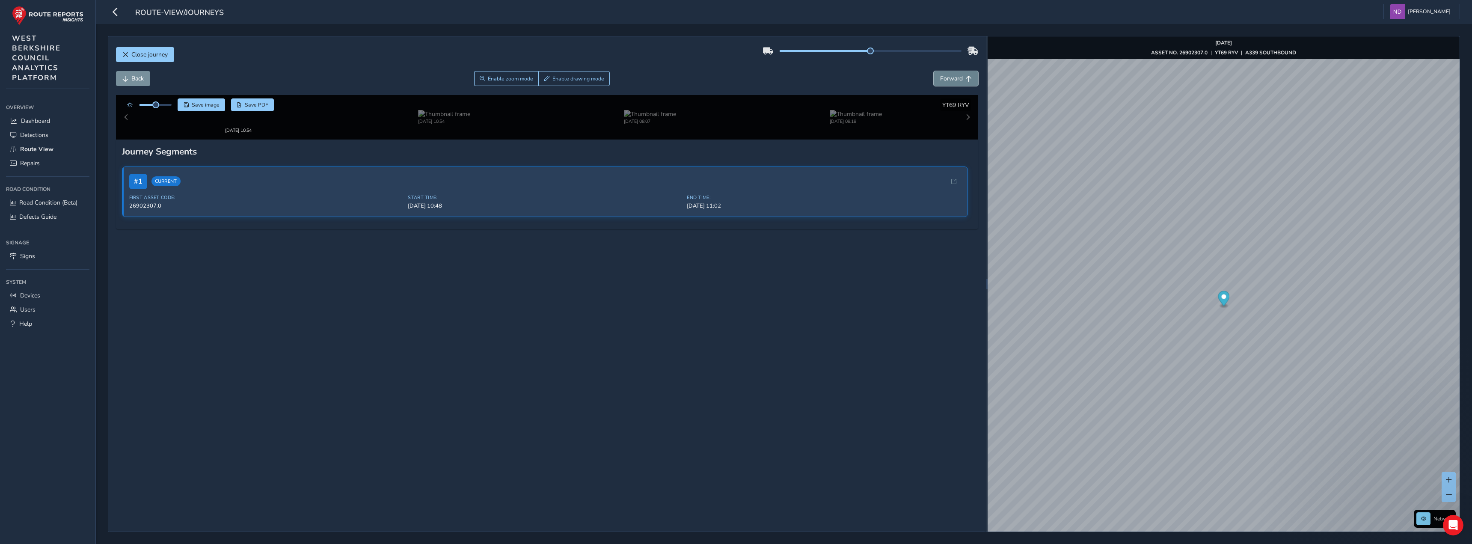 The width and height of the screenshot is (1472, 544). Describe the element at coordinates (179, 13) in the screenshot. I see `span: route-view/journeys` at that location.